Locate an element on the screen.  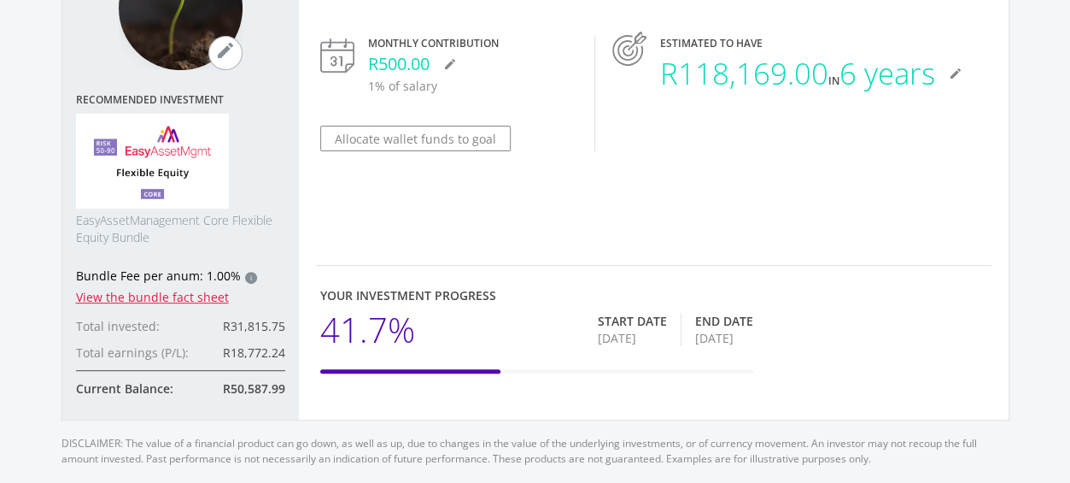
p: DISCLAIMER: The value of a financial product can go down, as well as up, due to changes in the va... is located at coordinates (536, 443).